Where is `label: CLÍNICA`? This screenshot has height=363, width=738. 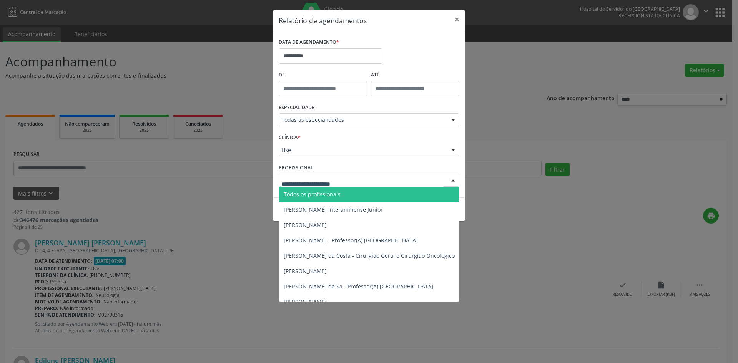 label: CLÍNICA is located at coordinates (290, 138).